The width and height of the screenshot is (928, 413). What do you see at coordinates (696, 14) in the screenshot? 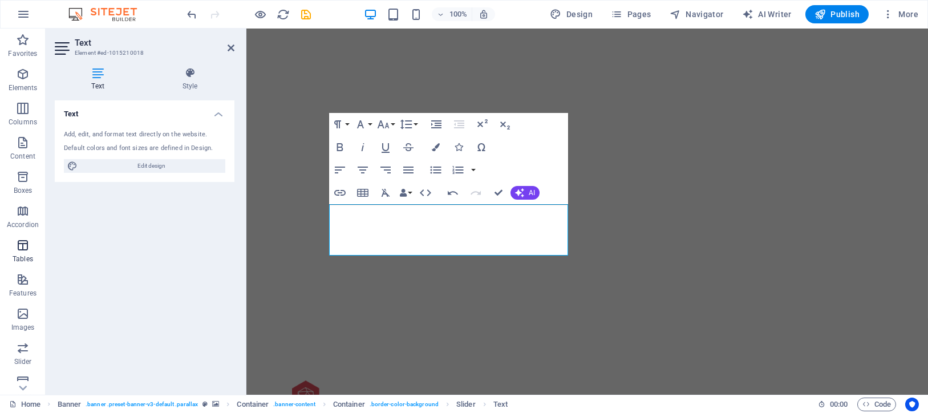
I see `button: Navigator` at bounding box center [696, 14].